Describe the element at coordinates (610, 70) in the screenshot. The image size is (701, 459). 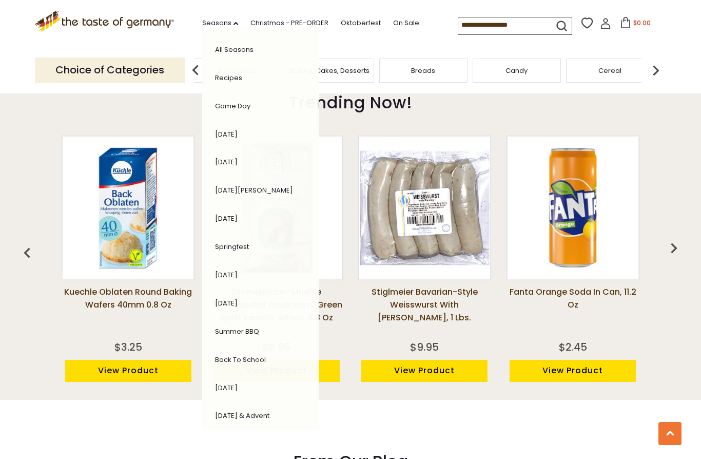
I see `a: Cereal` at that location.